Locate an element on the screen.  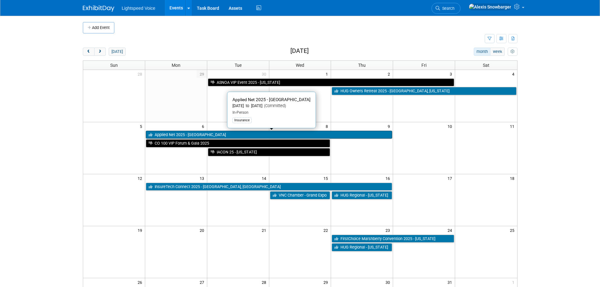
button: month is located at coordinates (482, 52).